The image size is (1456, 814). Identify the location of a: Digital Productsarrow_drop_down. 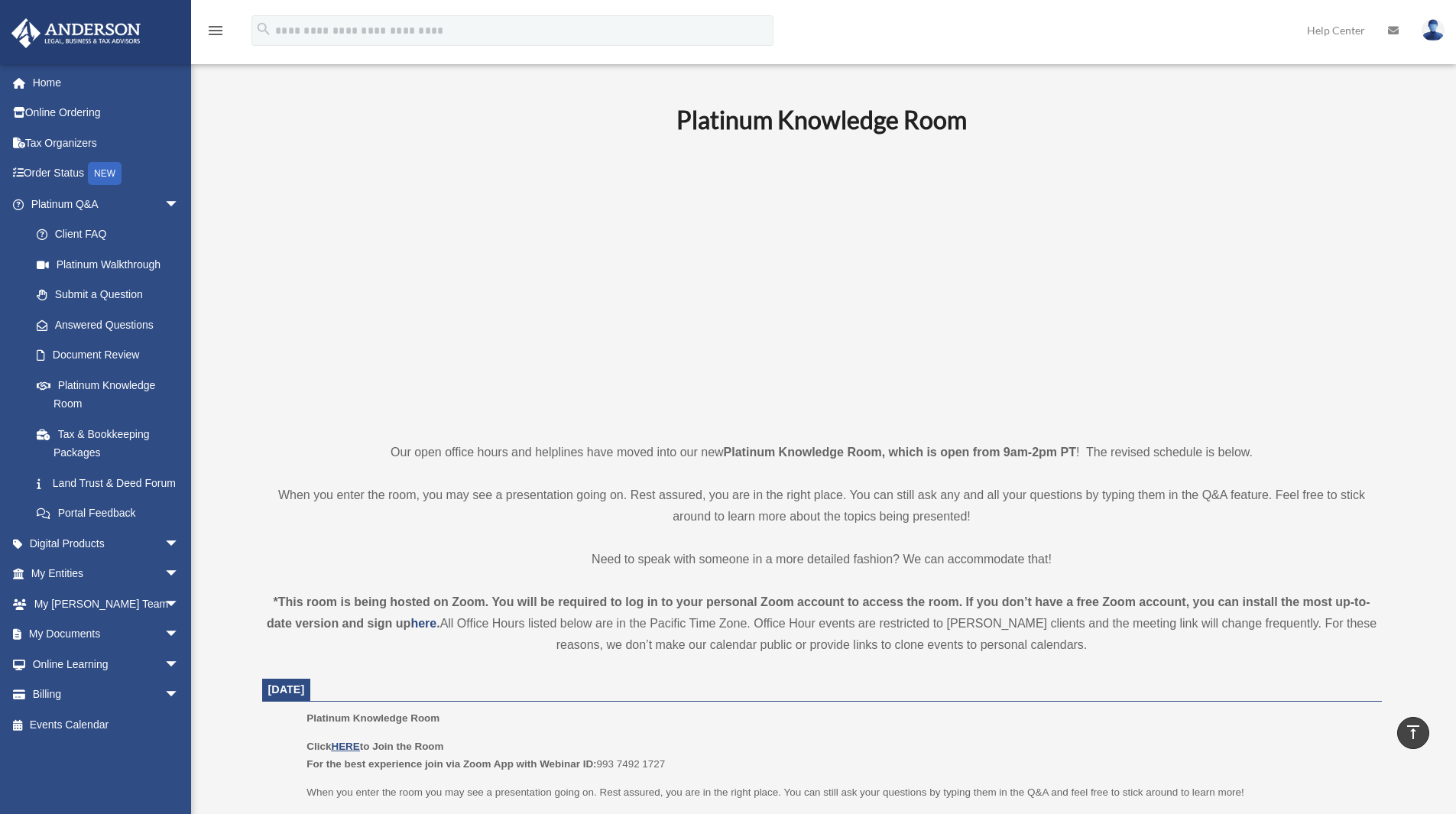
(106, 543).